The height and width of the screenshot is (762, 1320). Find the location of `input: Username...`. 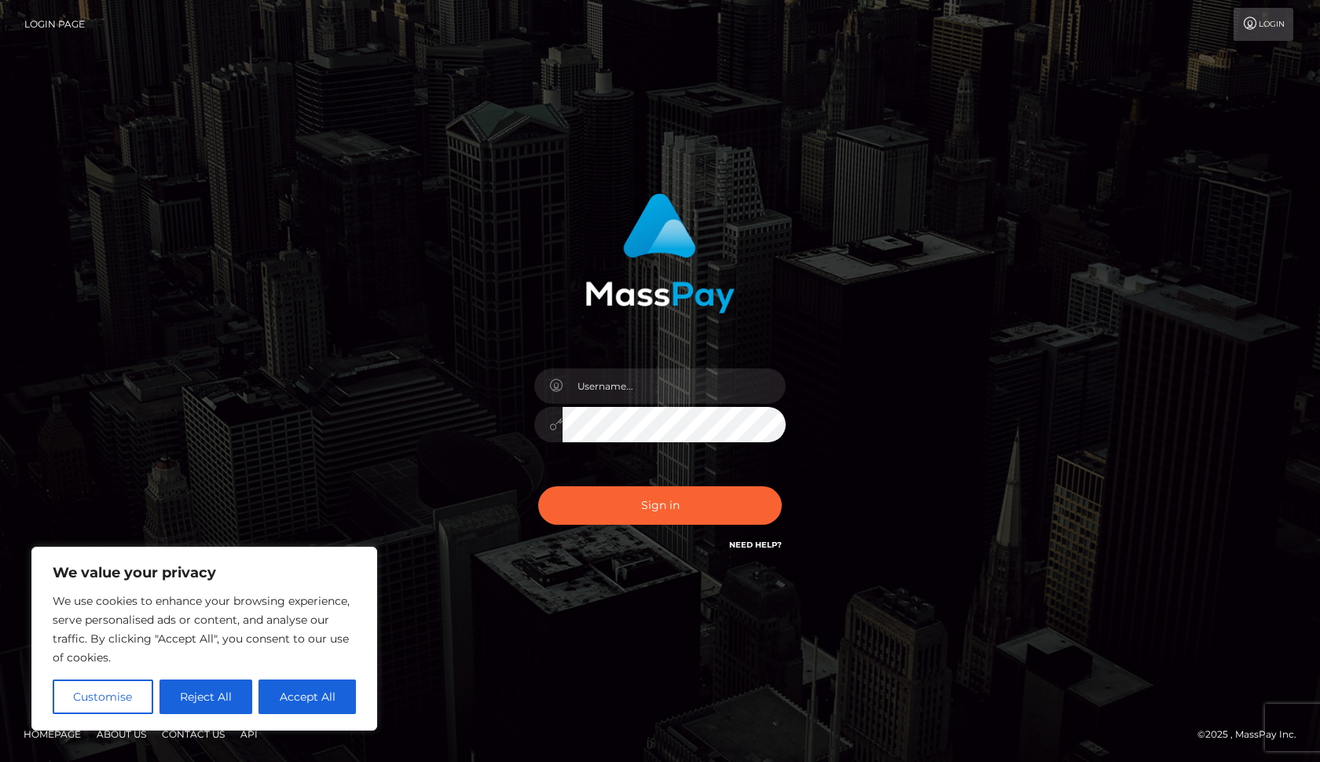

input: Username... is located at coordinates (674, 386).